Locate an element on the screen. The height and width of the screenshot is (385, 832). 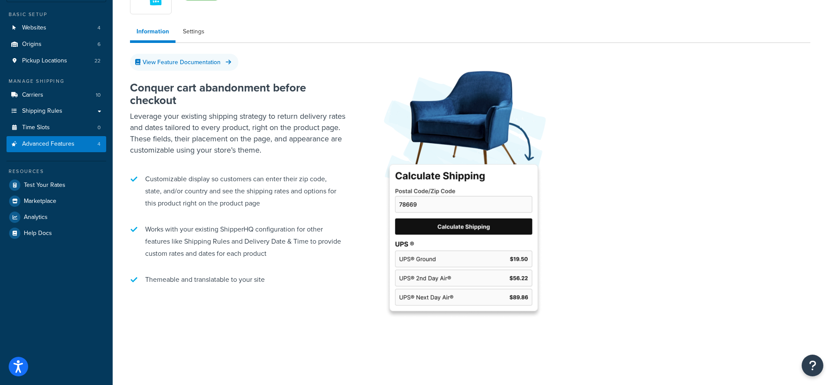
span: Advanced Features is located at coordinates (48, 144).